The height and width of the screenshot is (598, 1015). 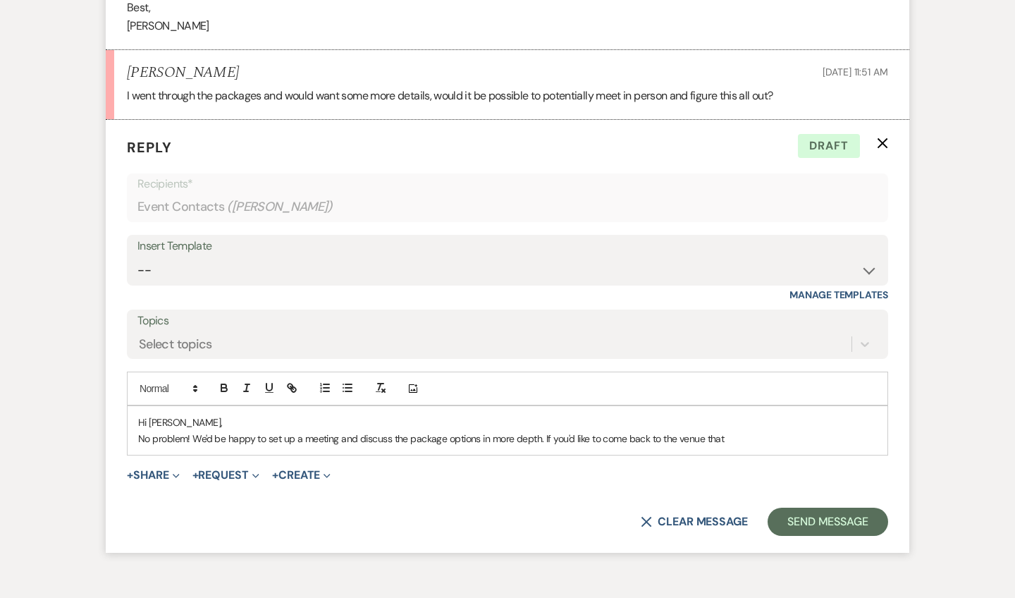 What do you see at coordinates (829, 146) in the screenshot?
I see `span: Draft` at bounding box center [829, 146].